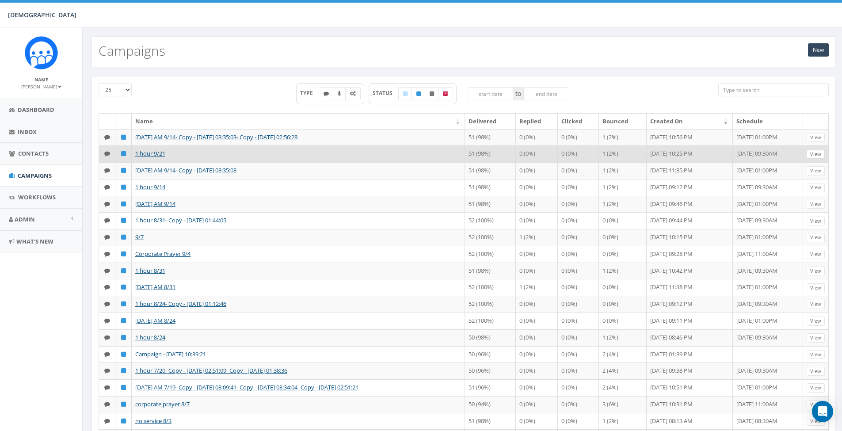 Image resolution: width=842 pixels, height=431 pixels. What do you see at coordinates (150, 337) in the screenshot?
I see `a: 1 hour 8/24` at bounding box center [150, 337].